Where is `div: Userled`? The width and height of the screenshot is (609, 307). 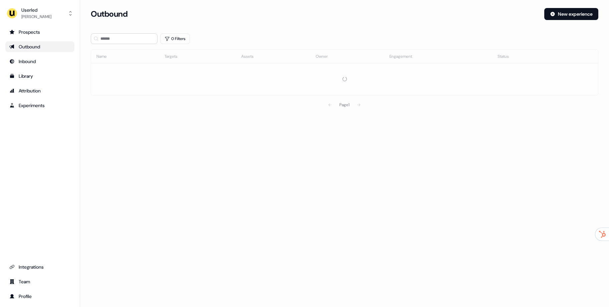 div: Userled is located at coordinates (36, 10).